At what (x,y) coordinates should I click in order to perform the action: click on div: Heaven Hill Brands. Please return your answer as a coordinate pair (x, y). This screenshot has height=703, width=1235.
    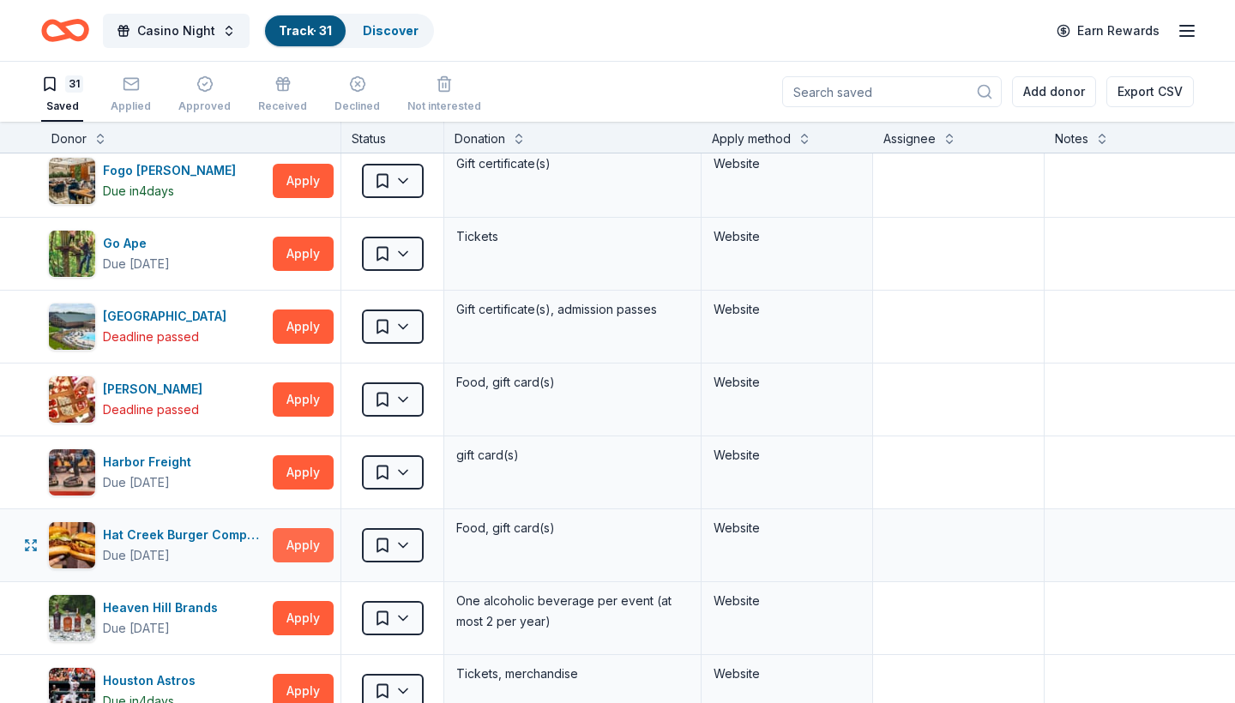
    Looking at the image, I should click on (164, 608).